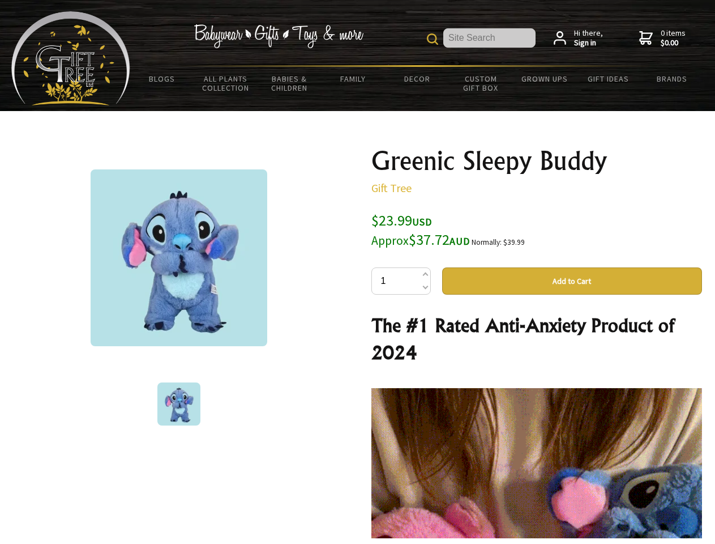 The height and width of the screenshot is (544, 715). Describe the element at coordinates (422, 221) in the screenshot. I see `span: USD` at that location.